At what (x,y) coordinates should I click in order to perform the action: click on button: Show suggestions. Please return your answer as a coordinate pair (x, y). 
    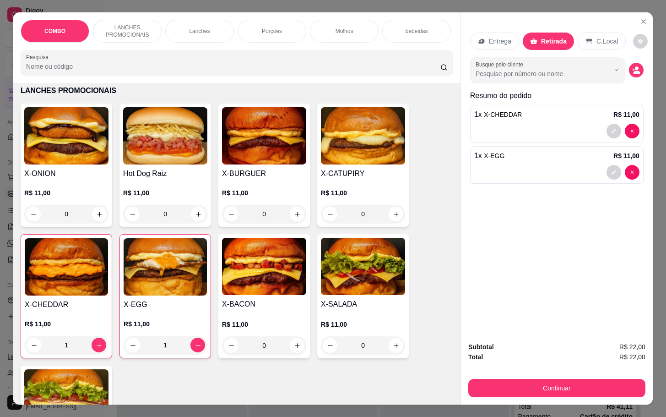
    Looking at the image, I should click on (616, 70).